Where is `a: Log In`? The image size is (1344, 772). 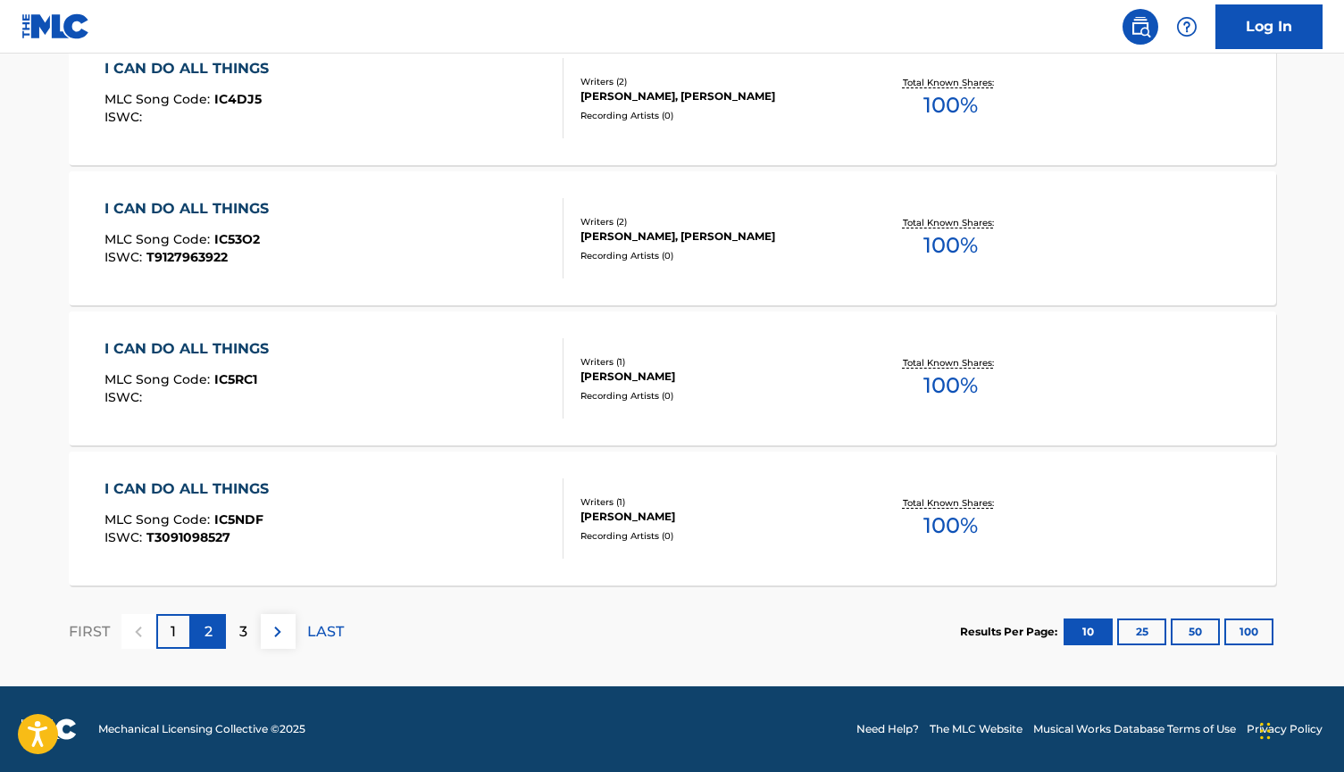
a: Log In is located at coordinates (1269, 27).